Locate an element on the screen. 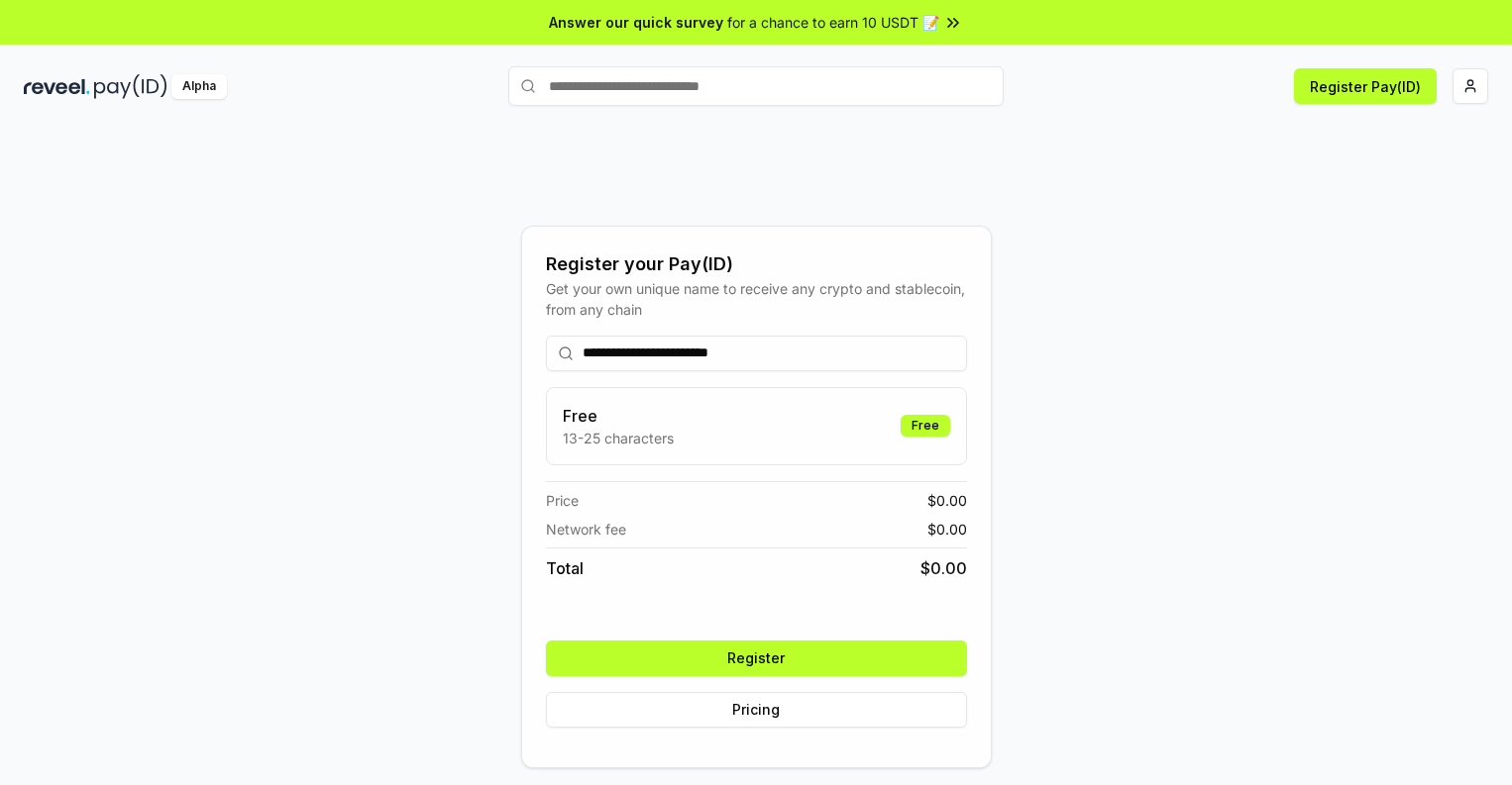  button: Pricing is located at coordinates (756, 710).